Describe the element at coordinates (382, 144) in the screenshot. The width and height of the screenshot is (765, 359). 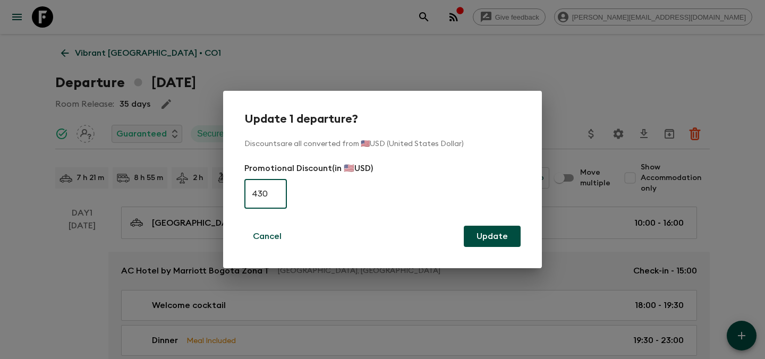
I see `p: Discounts are all converted from 🇺🇸USD (United States Dollar)` at that location.